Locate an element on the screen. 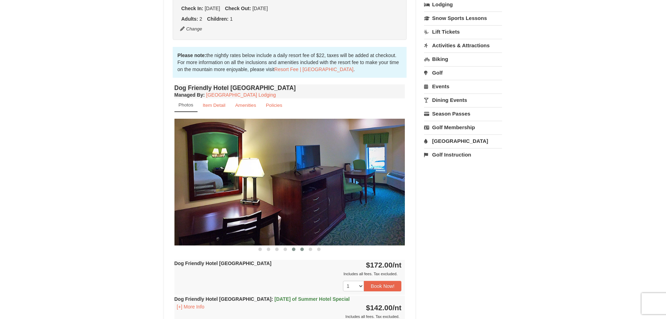  a: Activities & Attractions is located at coordinates (463, 45).